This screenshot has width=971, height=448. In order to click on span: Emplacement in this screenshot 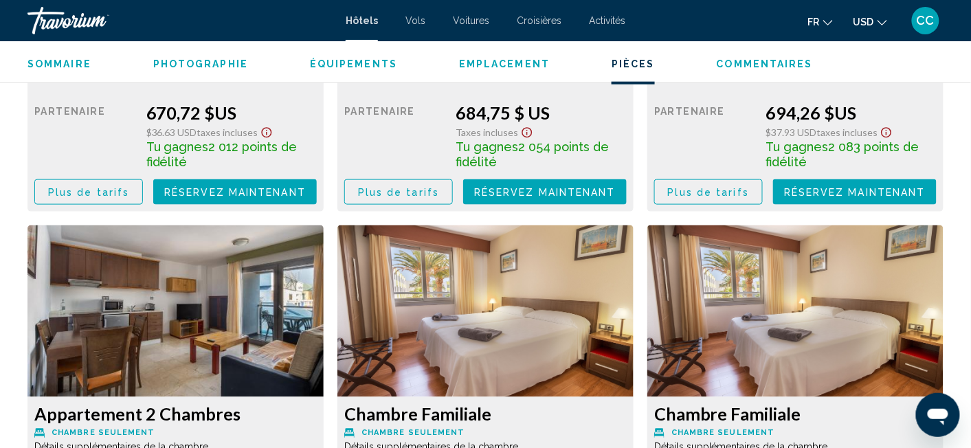, I will do `click(504, 64)`.